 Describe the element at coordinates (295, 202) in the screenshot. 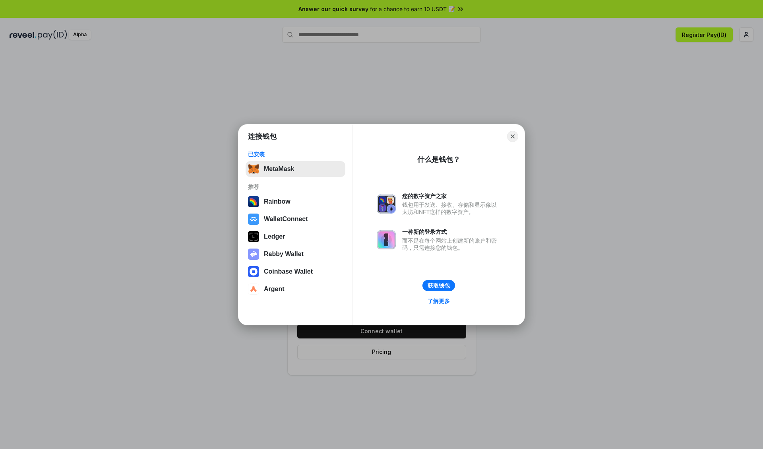

I see `button: Rainbow` at that location.